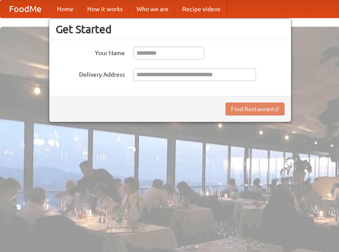  What do you see at coordinates (90, 52) in the screenshot?
I see `label: Your Name` at bounding box center [90, 52].